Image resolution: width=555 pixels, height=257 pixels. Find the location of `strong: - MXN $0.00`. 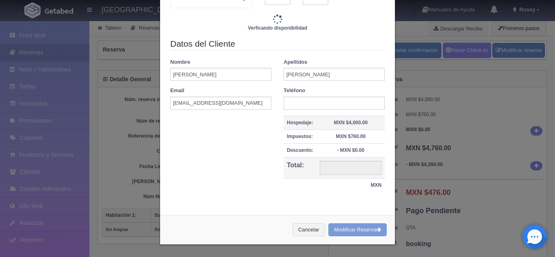

strong: - MXN $0.00 is located at coordinates (350, 150).